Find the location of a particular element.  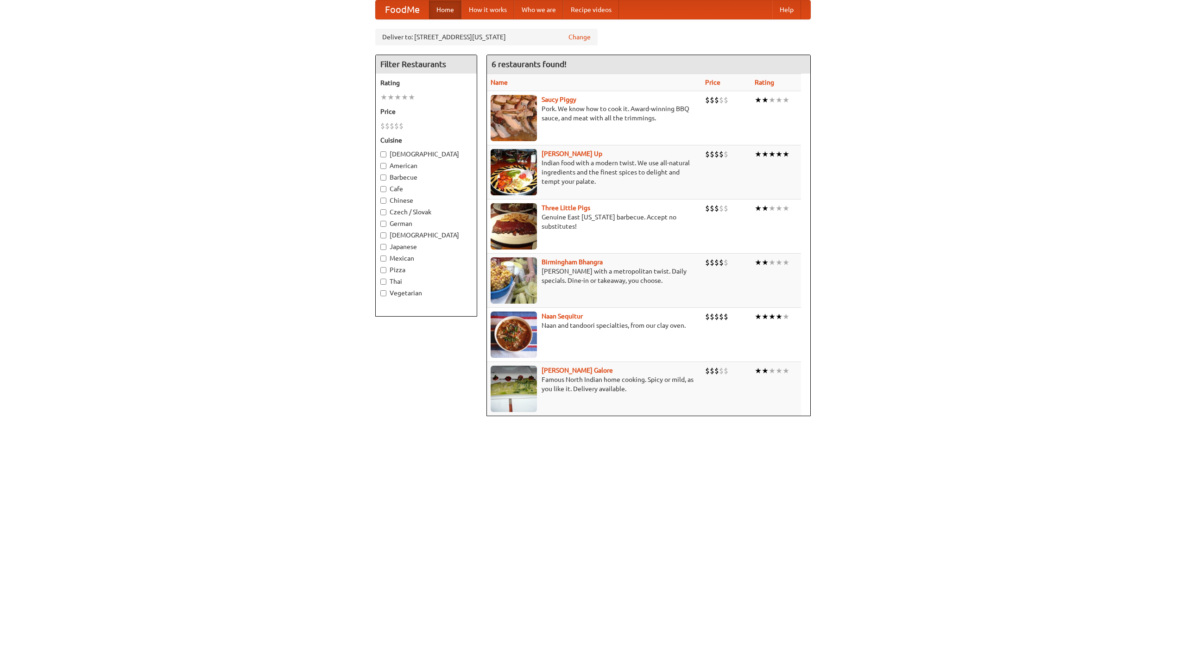

label: Japanese is located at coordinates (426, 247).